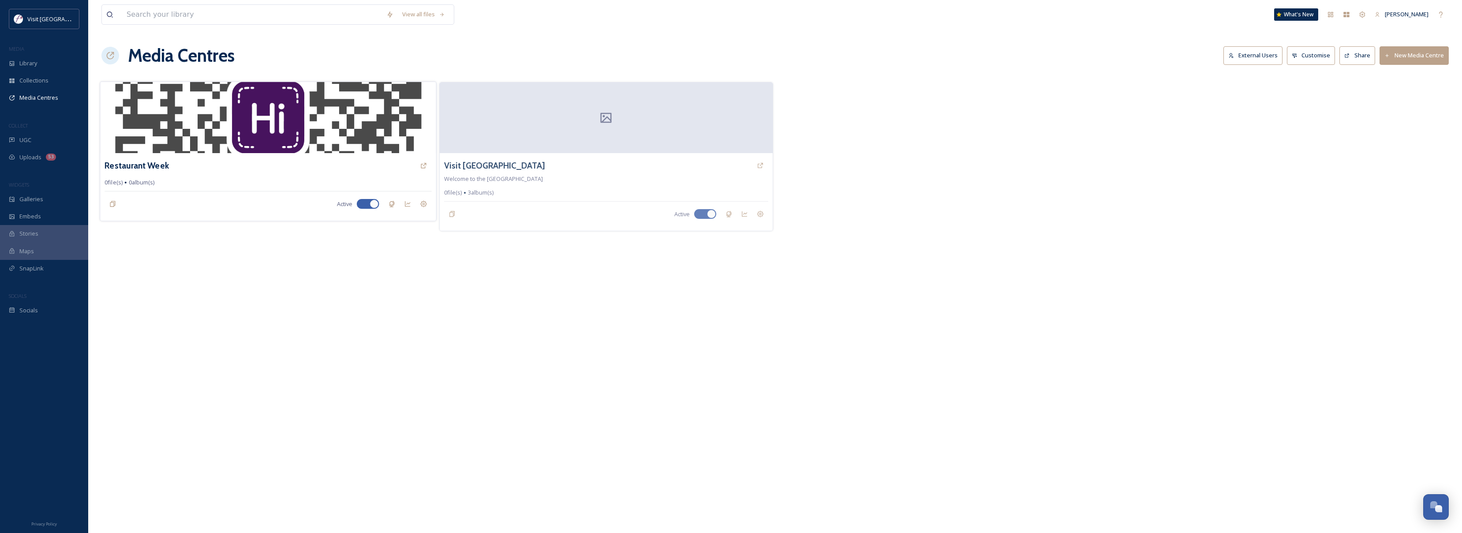 This screenshot has width=1462, height=533. What do you see at coordinates (1436, 507) in the screenshot?
I see `button: Open Chat` at bounding box center [1436, 507].